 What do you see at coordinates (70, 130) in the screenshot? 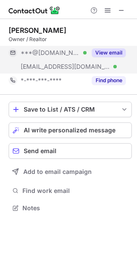
I see `button: AI write personalized message` at bounding box center [70, 130].